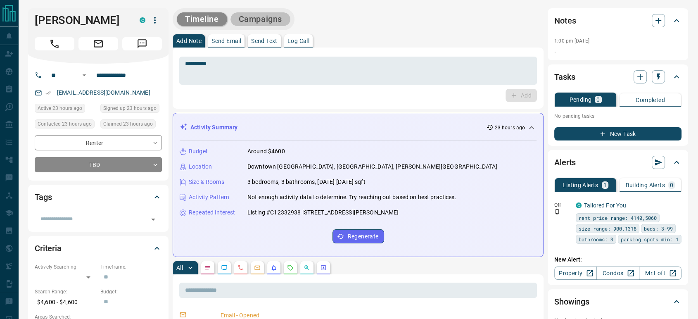 The image size is (698, 319). Describe the element at coordinates (264, 41) in the screenshot. I see `p: Send Text` at that location.